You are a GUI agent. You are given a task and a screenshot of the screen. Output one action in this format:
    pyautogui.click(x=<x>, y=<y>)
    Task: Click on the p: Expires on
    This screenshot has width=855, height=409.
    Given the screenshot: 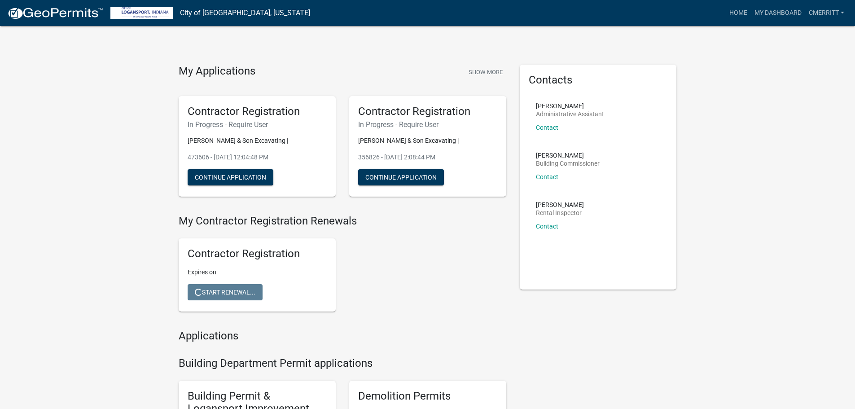 What is the action you would take?
    pyautogui.click(x=257, y=272)
    